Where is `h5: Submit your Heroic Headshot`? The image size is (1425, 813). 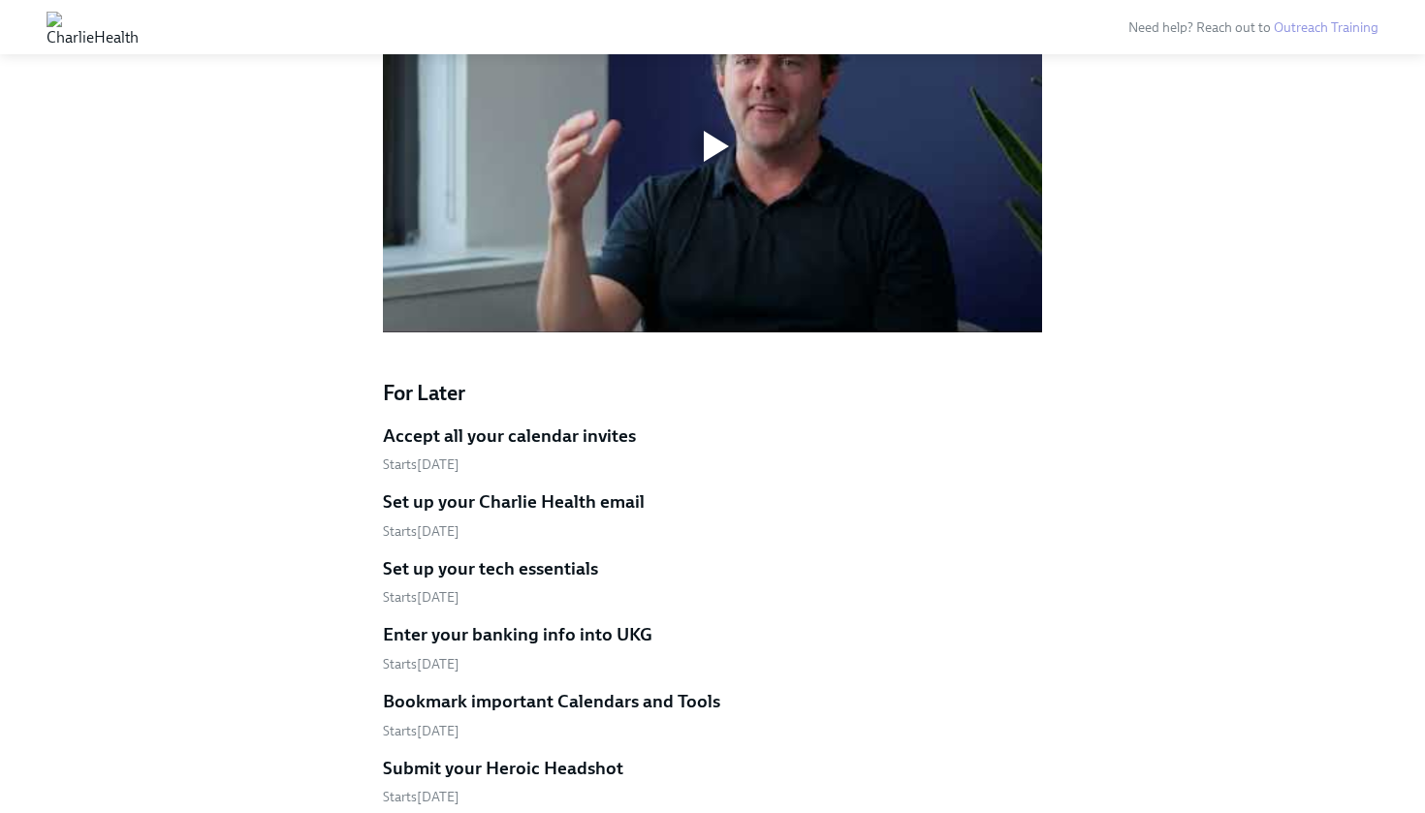
h5: Submit your Heroic Headshot is located at coordinates (503, 769).